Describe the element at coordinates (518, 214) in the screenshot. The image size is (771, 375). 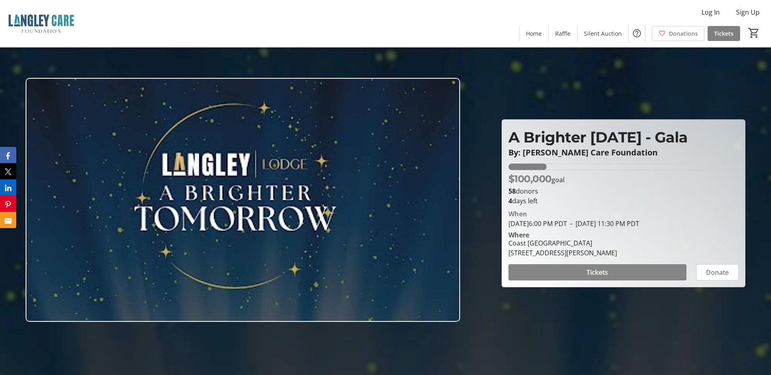
I see `div: When` at that location.